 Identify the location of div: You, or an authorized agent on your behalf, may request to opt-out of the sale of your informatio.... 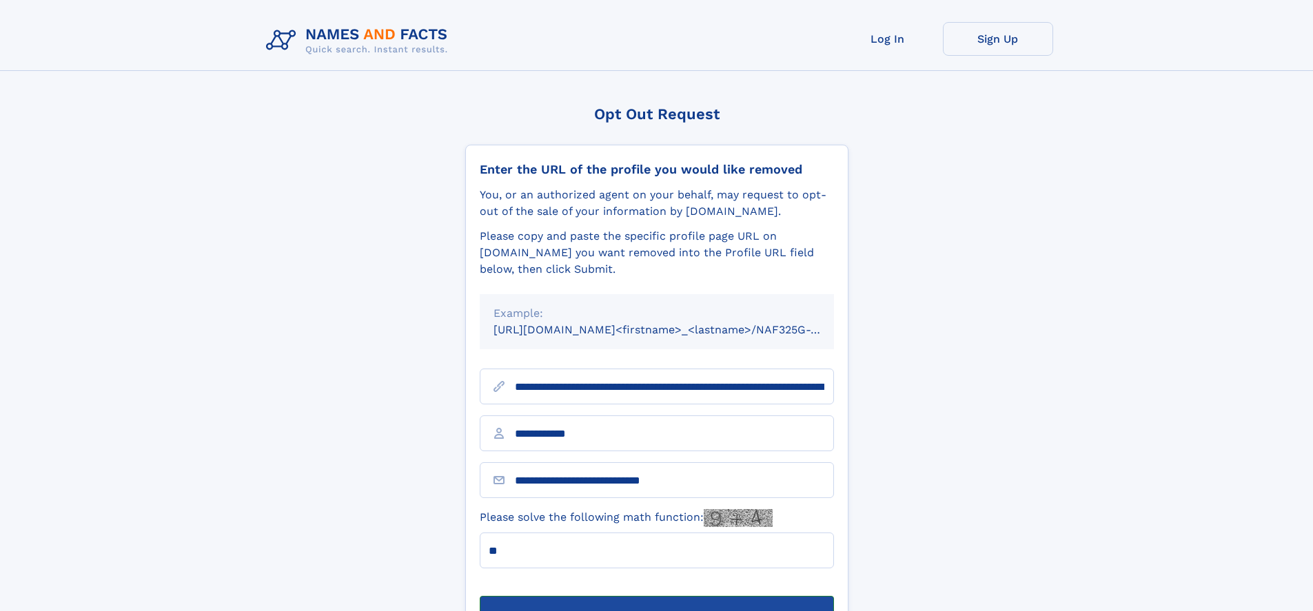
(657, 203).